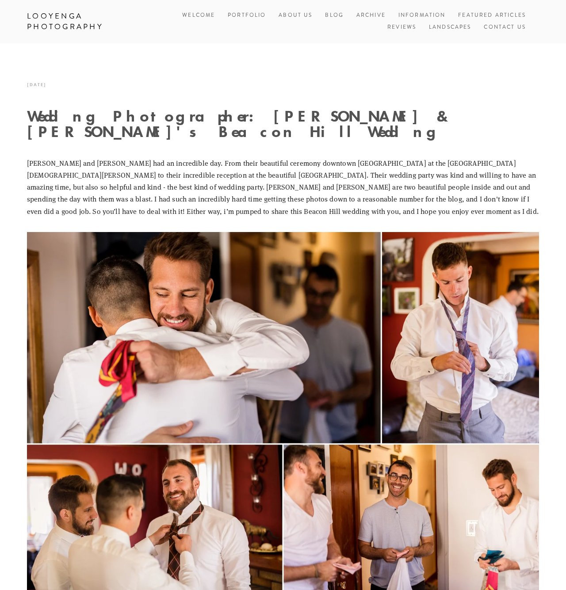 The width and height of the screenshot is (566, 590). Describe the element at coordinates (247, 15) in the screenshot. I see `a: Portfolio` at that location.